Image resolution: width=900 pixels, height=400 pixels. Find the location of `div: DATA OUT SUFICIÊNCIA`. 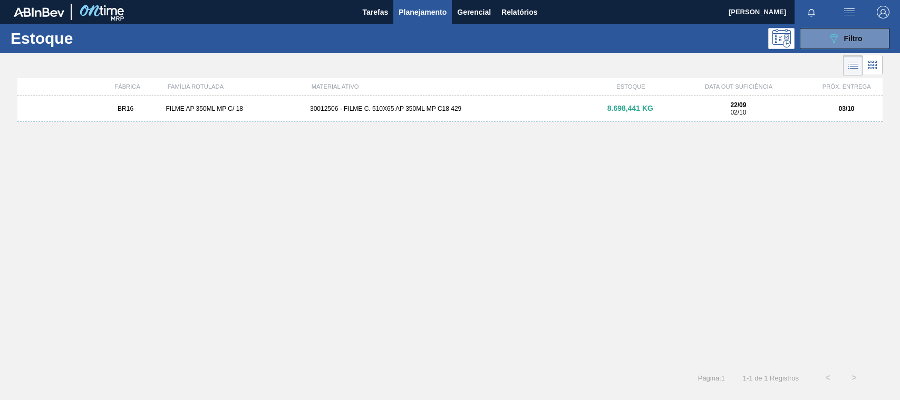

div: DATA OUT SUFICIÊNCIA is located at coordinates (739, 87).